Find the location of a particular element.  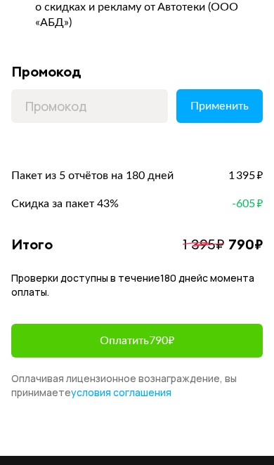

div: Промокод is located at coordinates (137, 72).